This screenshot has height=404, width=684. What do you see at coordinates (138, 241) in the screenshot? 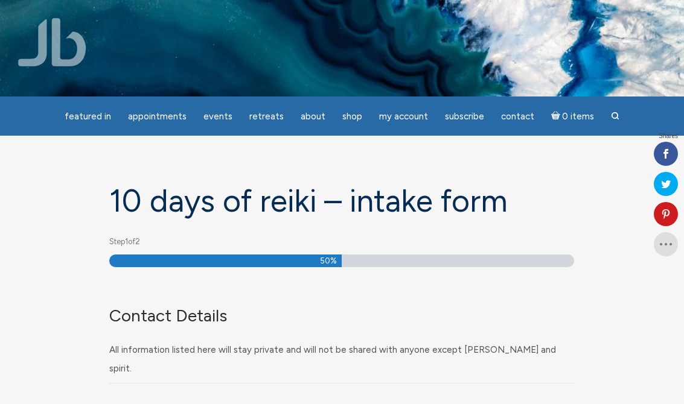
I see `span: 2` at bounding box center [138, 241].